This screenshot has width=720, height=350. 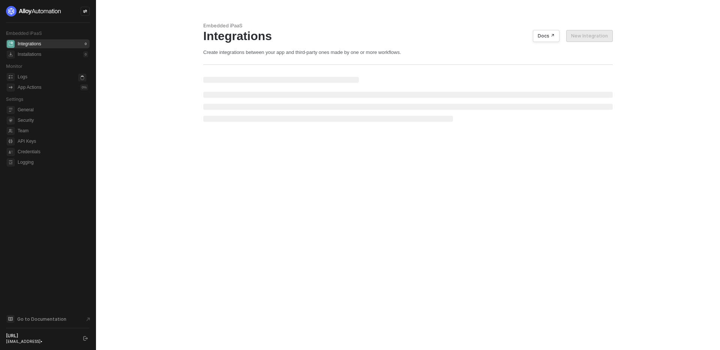 What do you see at coordinates (11, 54) in the screenshot?
I see `span: installations` at bounding box center [11, 54].